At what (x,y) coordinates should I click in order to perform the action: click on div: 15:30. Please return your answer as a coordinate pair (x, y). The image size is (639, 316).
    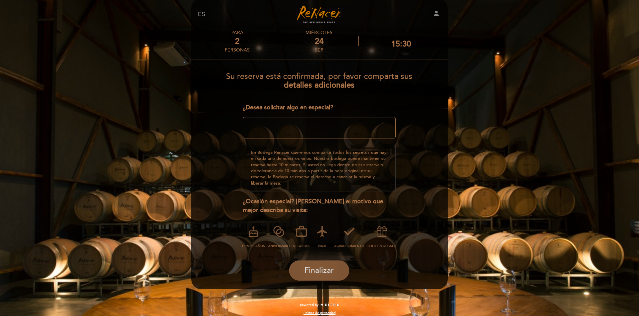
    Looking at the image, I should click on (401, 44).